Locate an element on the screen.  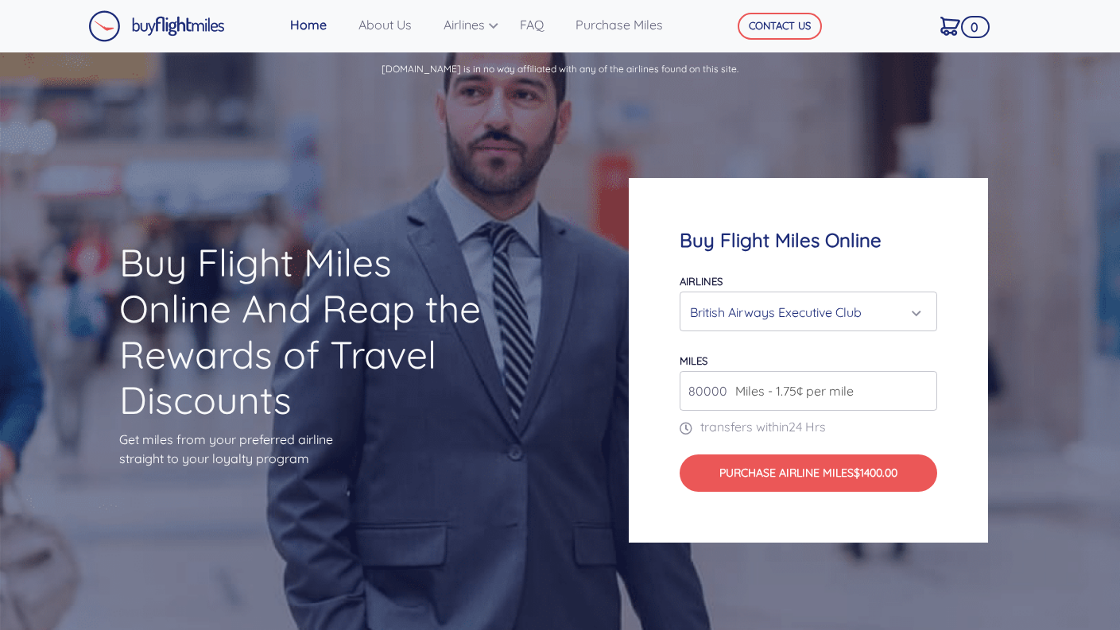
label: Airlines is located at coordinates (701, 281).